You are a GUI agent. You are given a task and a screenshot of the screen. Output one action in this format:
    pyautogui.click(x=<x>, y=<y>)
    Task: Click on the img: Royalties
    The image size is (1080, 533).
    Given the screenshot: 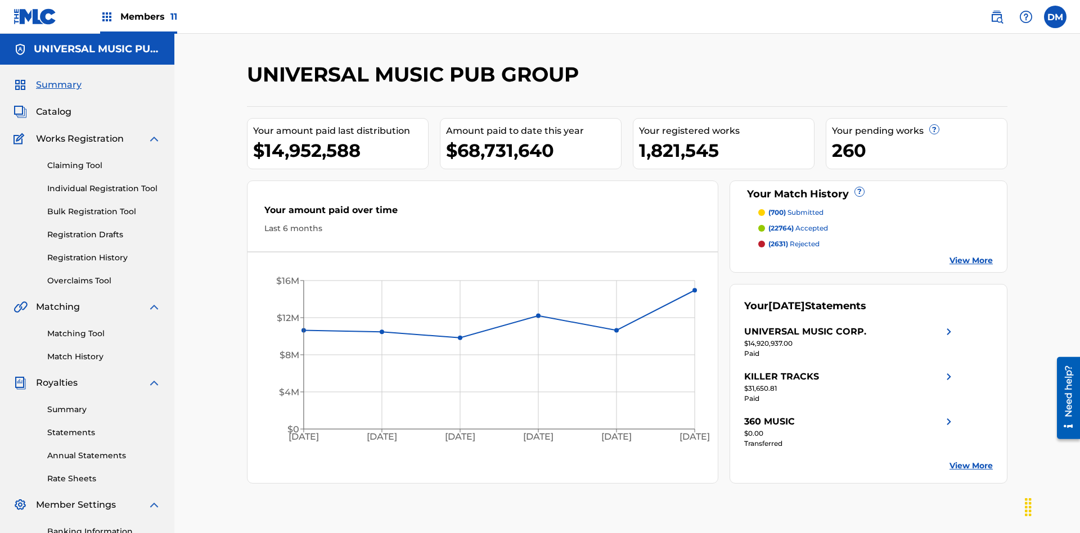 What is the action you would take?
    pyautogui.click(x=20, y=383)
    